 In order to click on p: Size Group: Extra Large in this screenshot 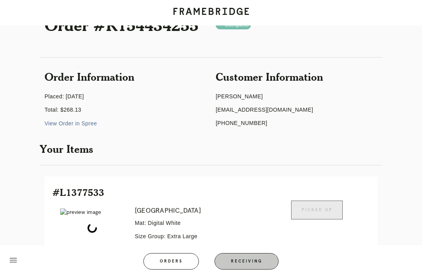, I will do `click(198, 236)`.